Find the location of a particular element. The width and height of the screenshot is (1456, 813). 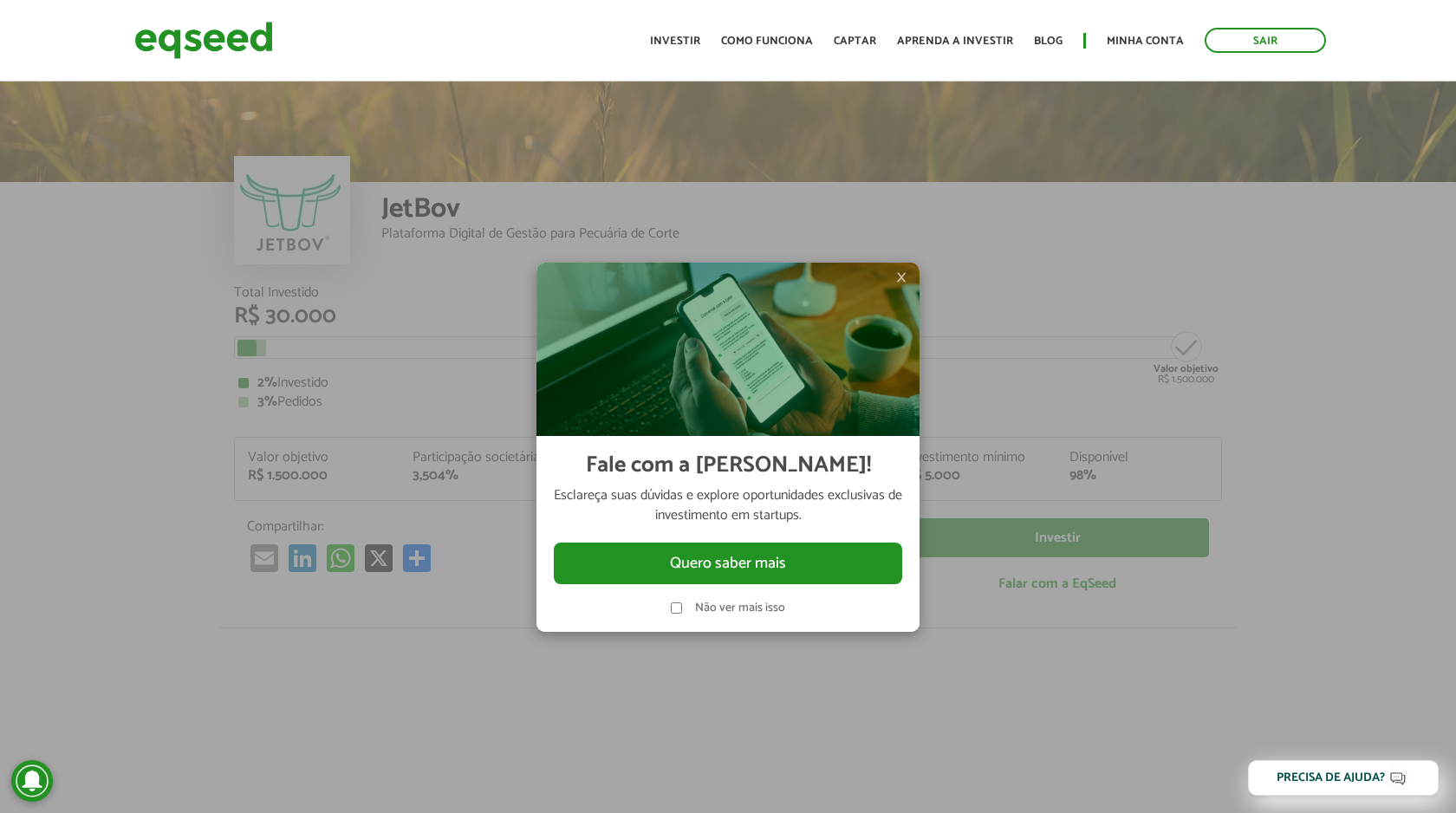

label: Não ver mais isso is located at coordinates (740, 608).